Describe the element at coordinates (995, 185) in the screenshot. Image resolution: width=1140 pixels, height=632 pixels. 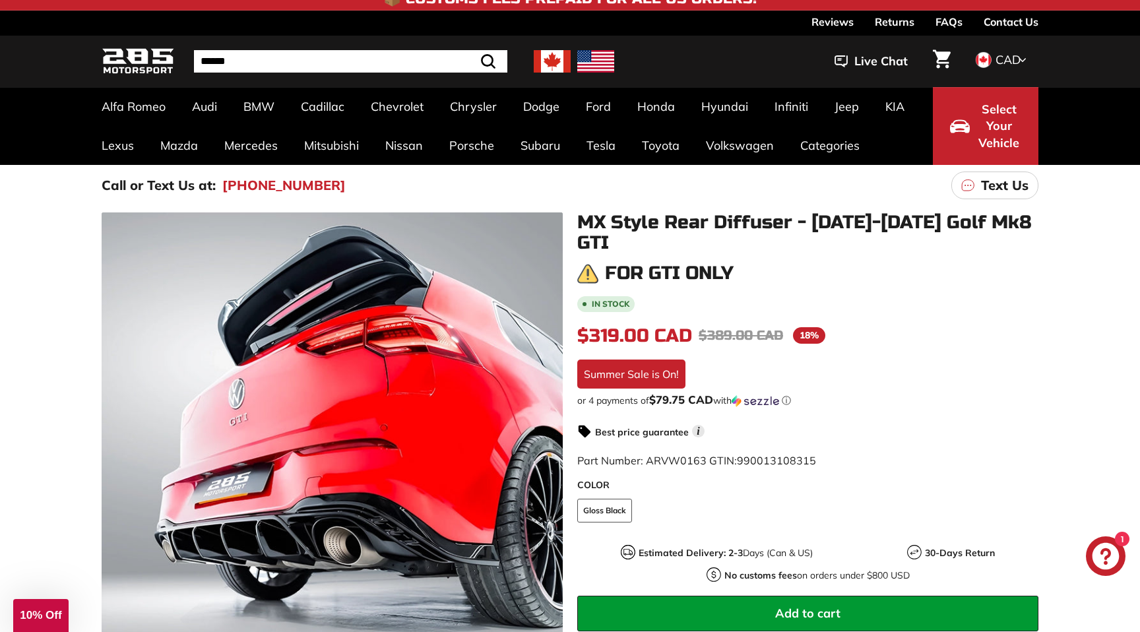
I see `a: Text Us` at that location.